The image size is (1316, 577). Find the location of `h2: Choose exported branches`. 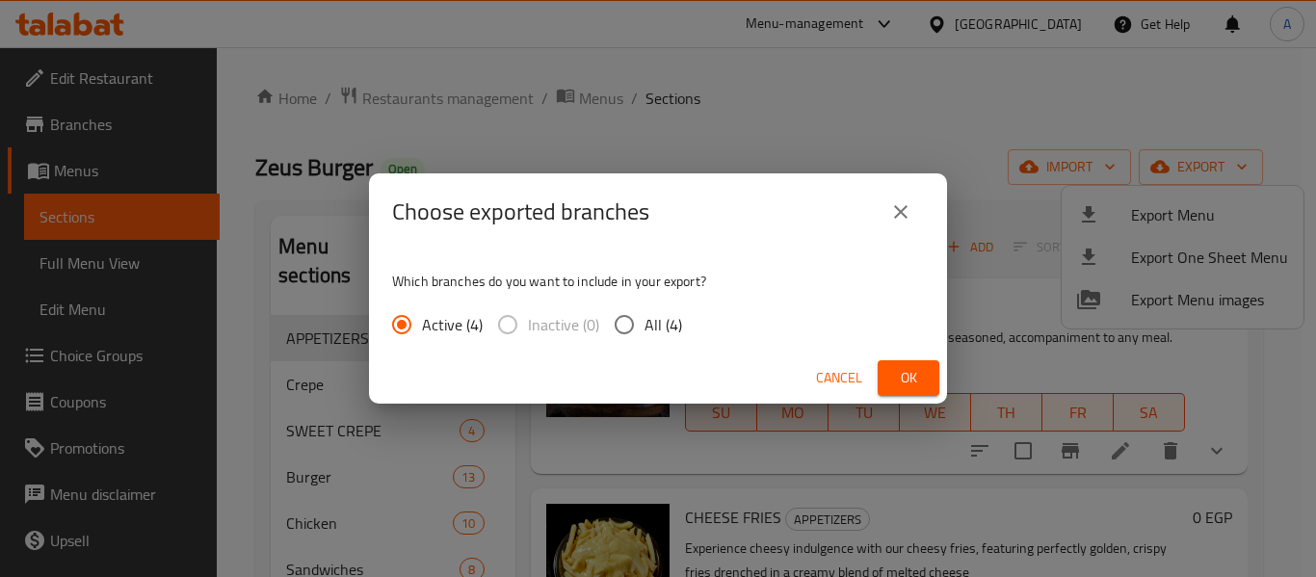

h2: Choose exported branches is located at coordinates (520, 212).